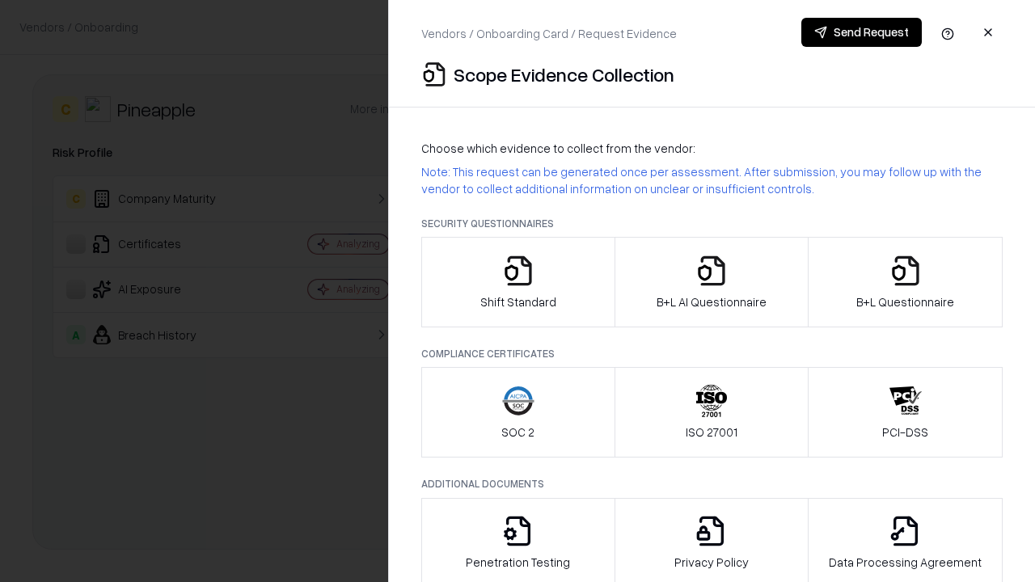 This screenshot has width=1035, height=582. What do you see at coordinates (549, 33) in the screenshot?
I see `p: Vendors / Onboarding Card / Request Evidence` at bounding box center [549, 33].